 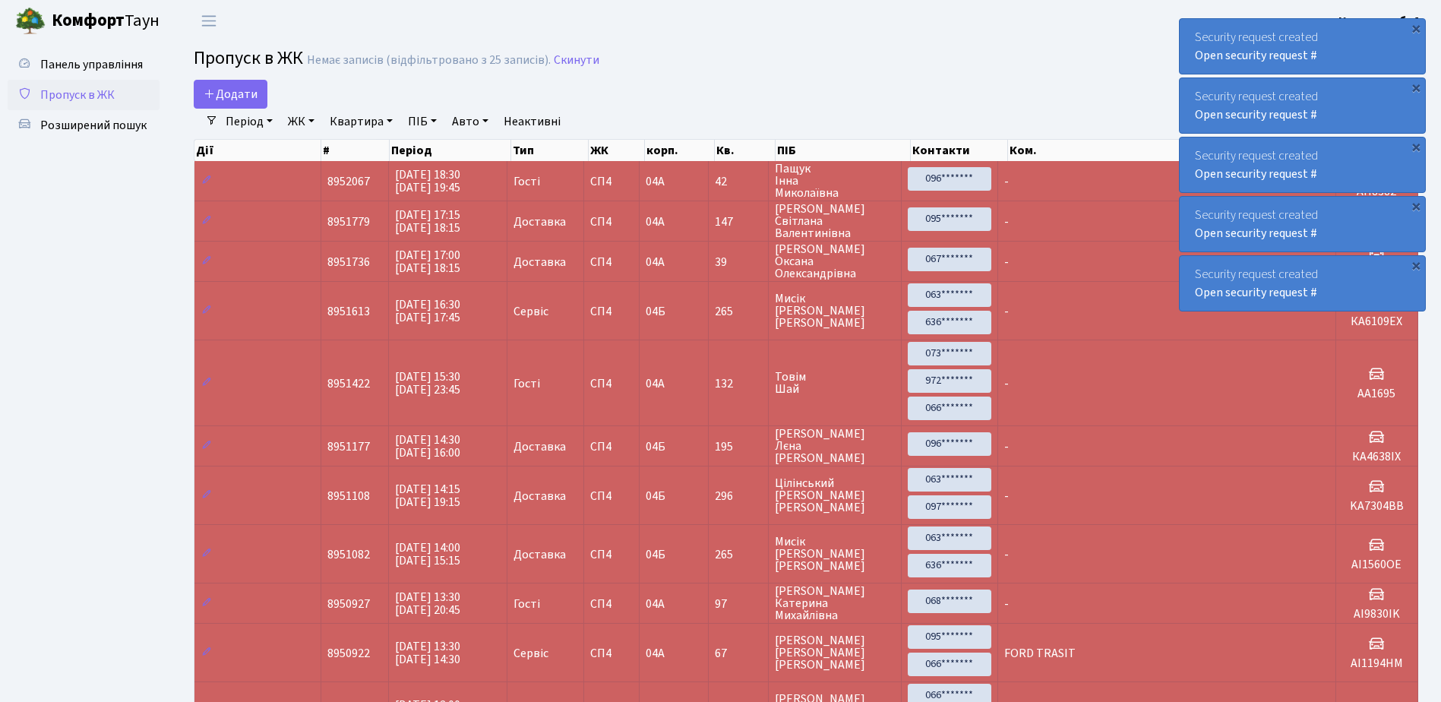 What do you see at coordinates (230, 94) in the screenshot?
I see `a: Додати` at bounding box center [230, 94].